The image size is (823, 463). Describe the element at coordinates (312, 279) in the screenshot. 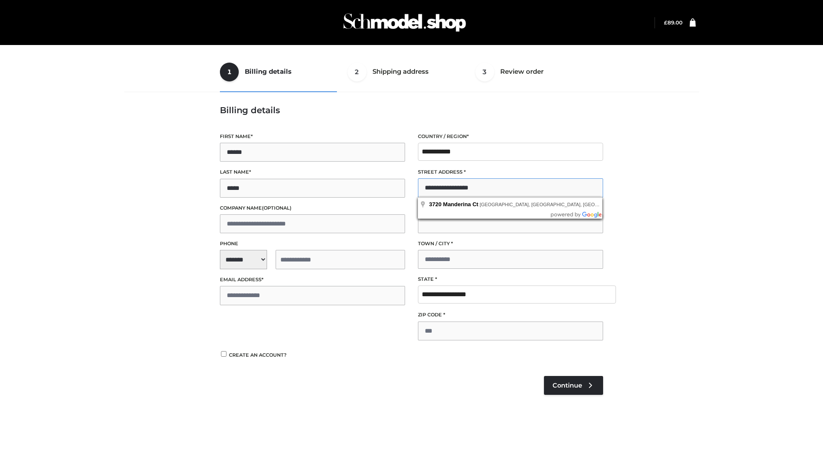

I see `label: Email address` at that location.